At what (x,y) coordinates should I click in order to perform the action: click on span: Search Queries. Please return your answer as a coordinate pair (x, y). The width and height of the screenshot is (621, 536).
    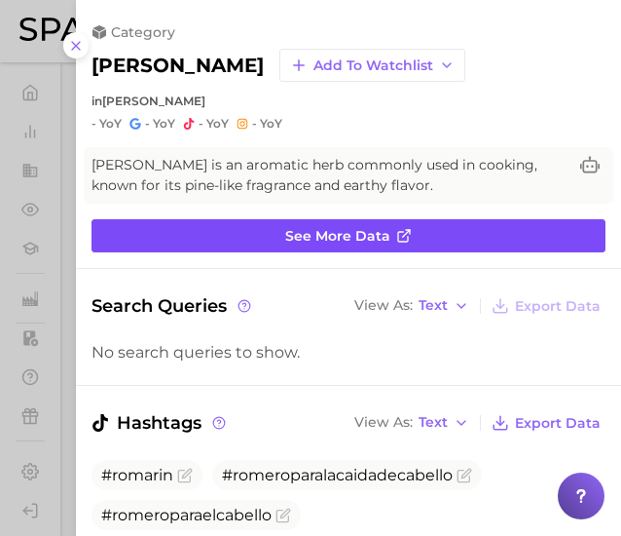
    Looking at the image, I should click on (172, 306).